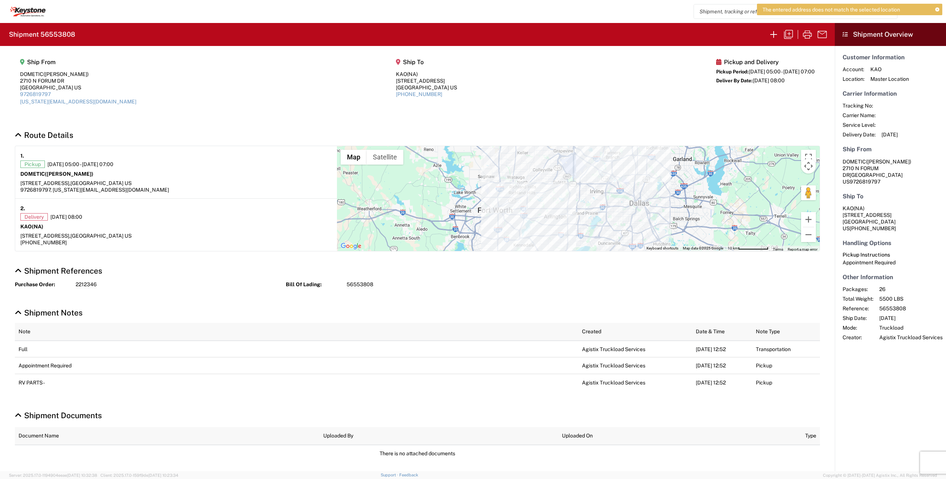 Image resolution: width=946 pixels, height=479 pixels. I want to click on td: RV PARTS -, so click(297, 382).